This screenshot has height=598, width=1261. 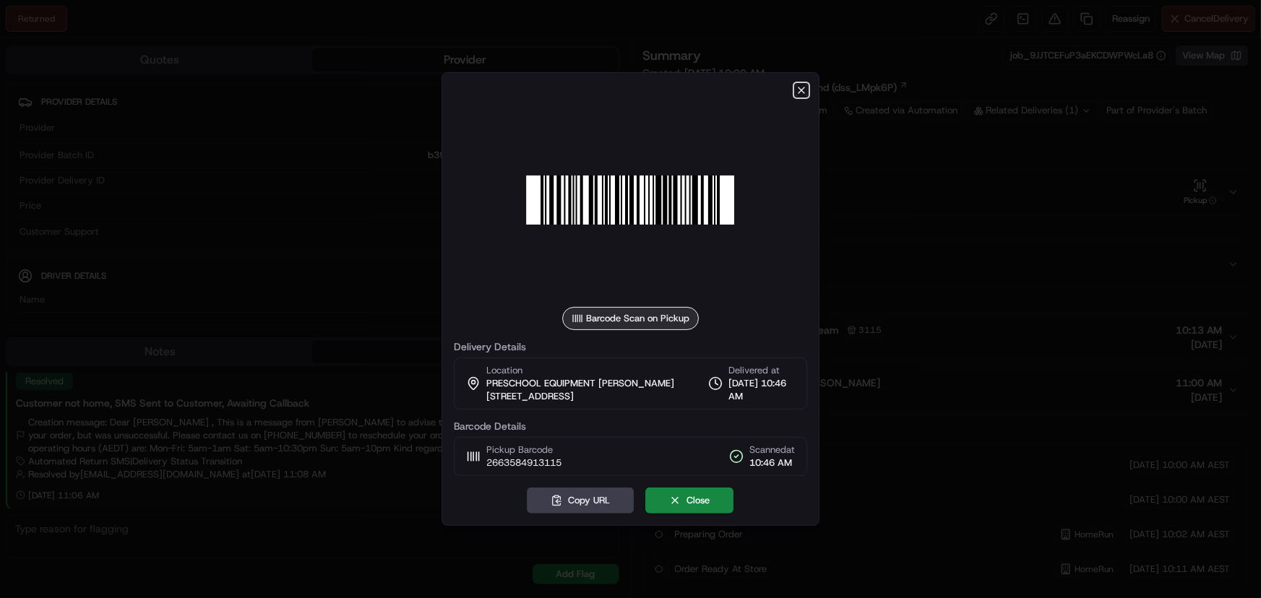 I want to click on input: Clear, so click(x=138, y=100).